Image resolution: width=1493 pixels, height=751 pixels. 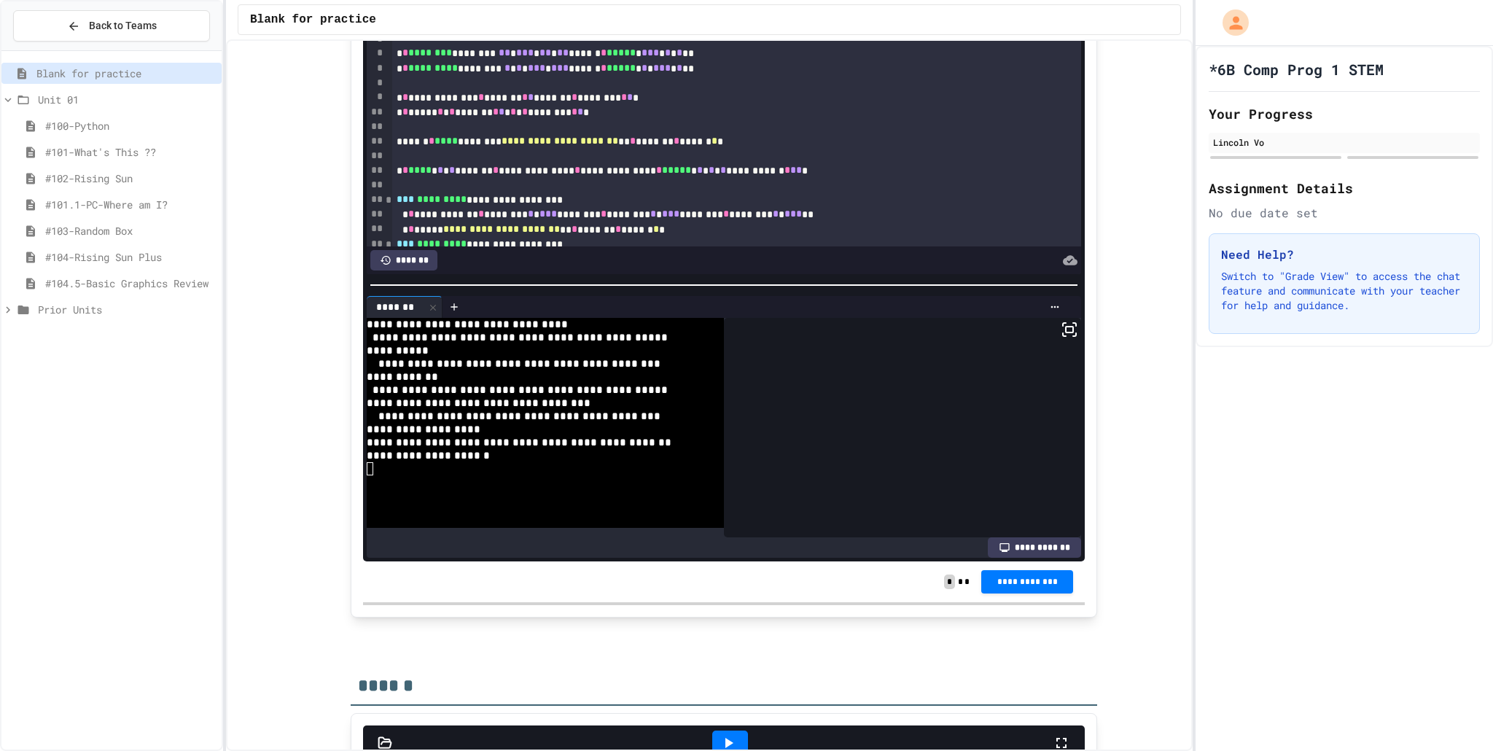 I want to click on span: #104-Rising Sun Plus, so click(x=130, y=257).